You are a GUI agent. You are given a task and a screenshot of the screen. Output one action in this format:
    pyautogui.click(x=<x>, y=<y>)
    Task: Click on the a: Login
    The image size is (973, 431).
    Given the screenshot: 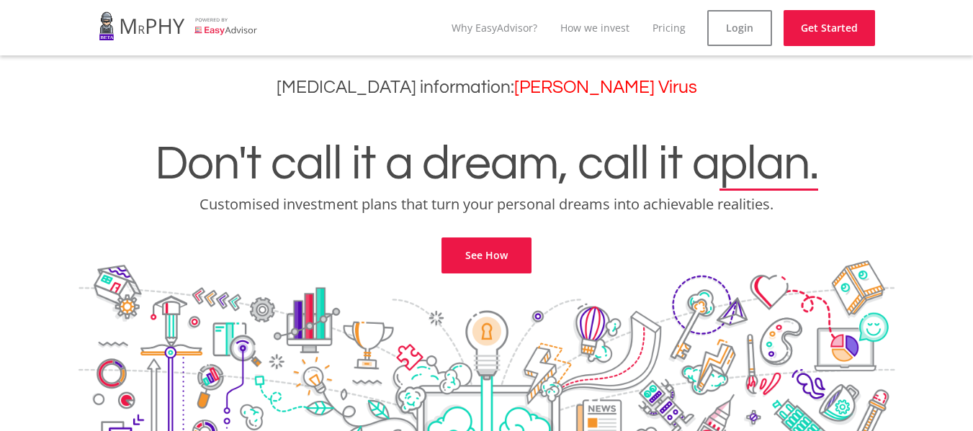 What is the action you would take?
    pyautogui.click(x=740, y=28)
    